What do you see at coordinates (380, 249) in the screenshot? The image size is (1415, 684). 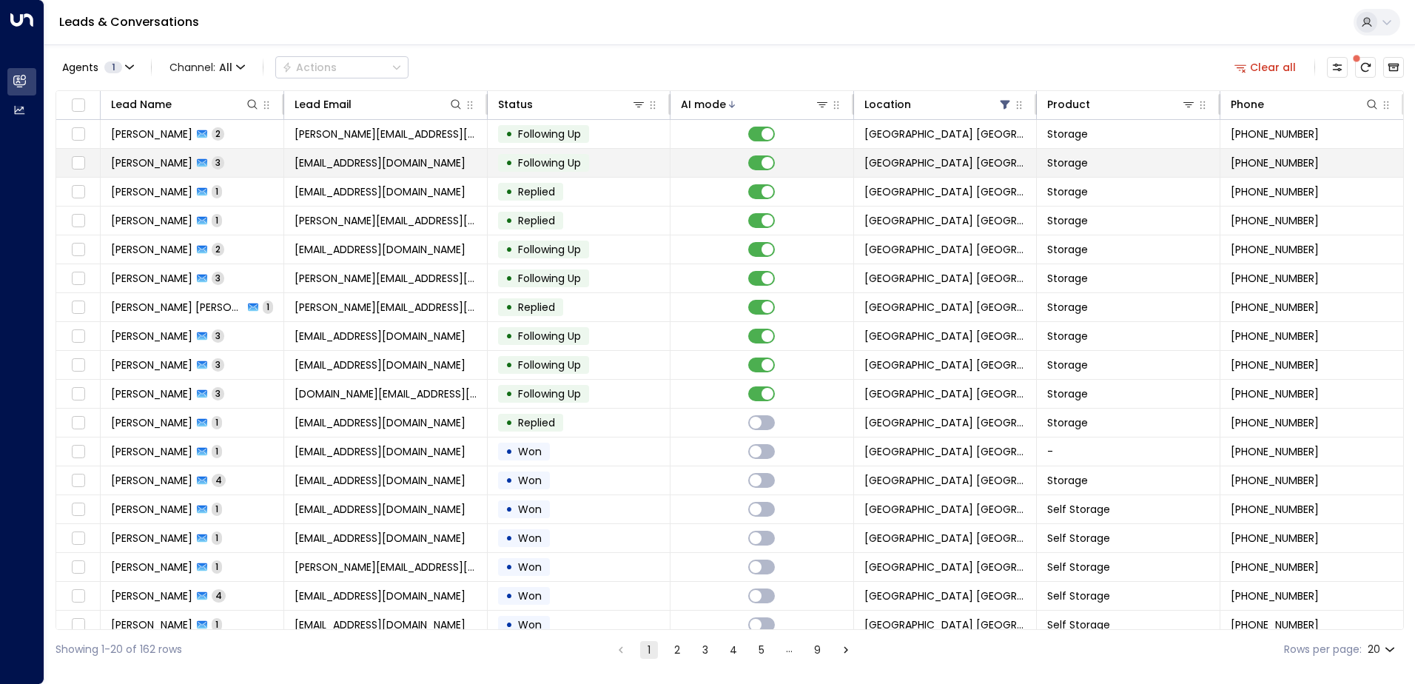 I see `span: teegillespie@outlook.com` at bounding box center [380, 249].